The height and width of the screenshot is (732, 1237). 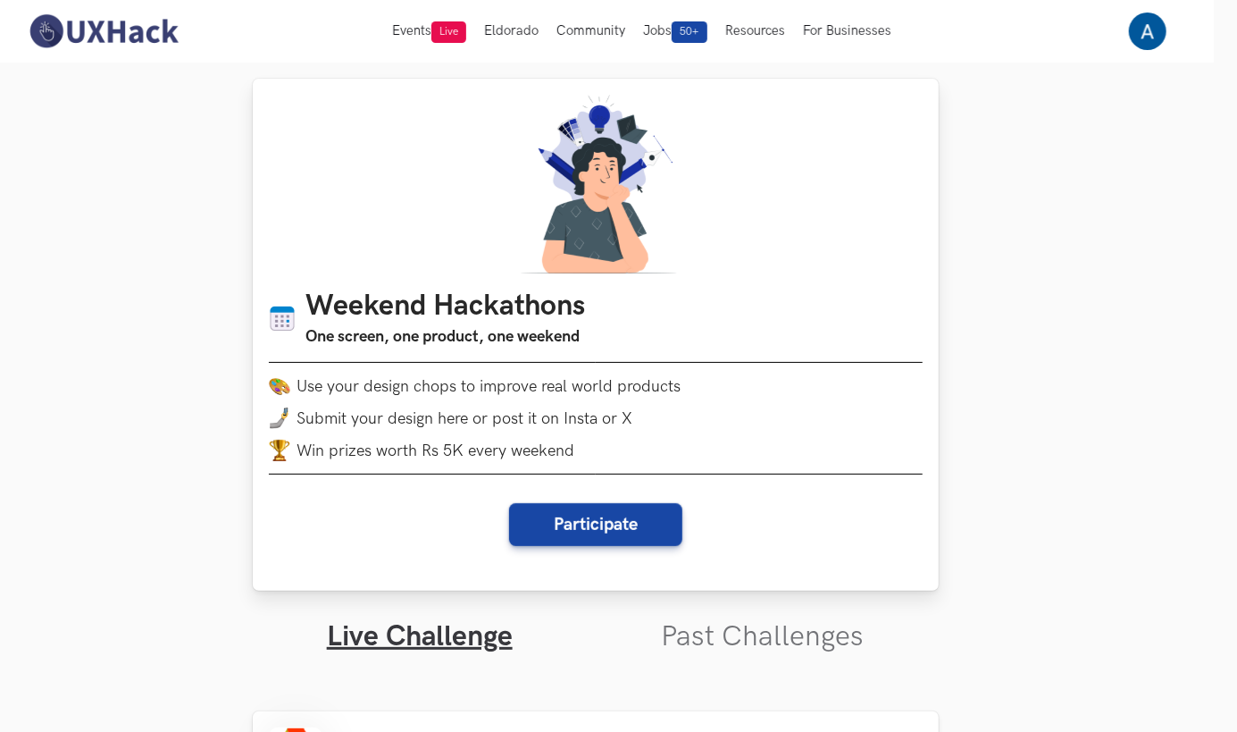 I want to click on span: Live, so click(x=448, y=32).